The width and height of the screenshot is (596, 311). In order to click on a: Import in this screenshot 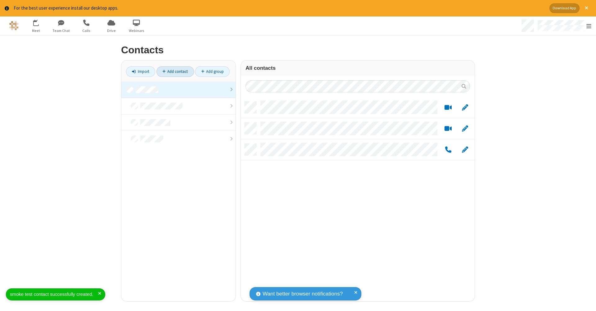, I will do `click(141, 72)`.